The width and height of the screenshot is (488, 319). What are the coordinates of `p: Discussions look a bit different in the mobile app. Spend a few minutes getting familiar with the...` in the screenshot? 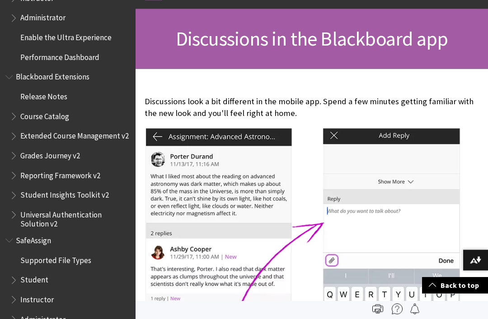 It's located at (312, 108).